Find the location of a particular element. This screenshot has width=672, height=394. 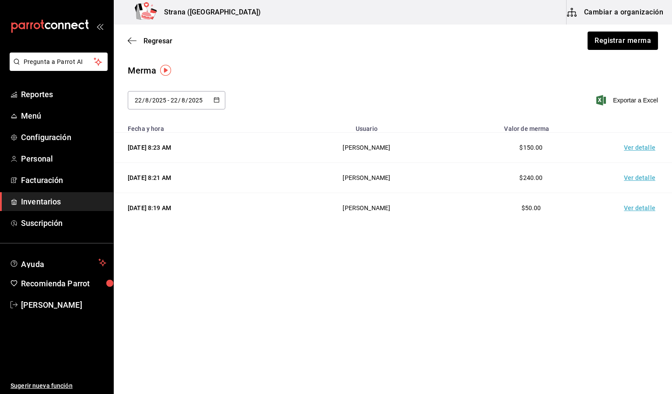

span: Menú is located at coordinates (63, 116).